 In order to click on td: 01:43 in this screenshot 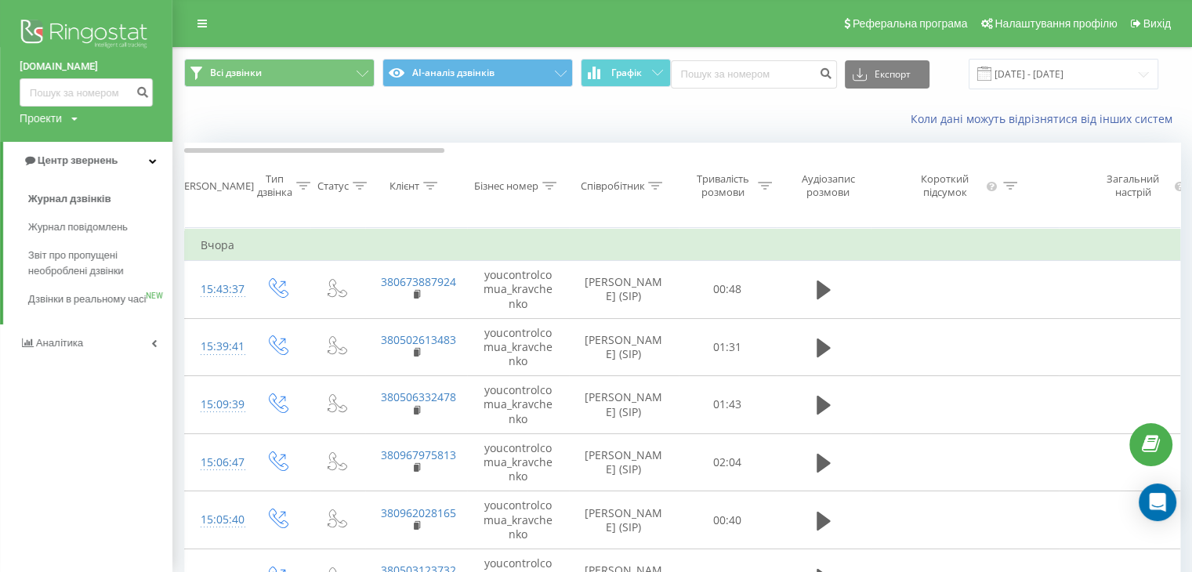, I will do `click(727, 405)`.